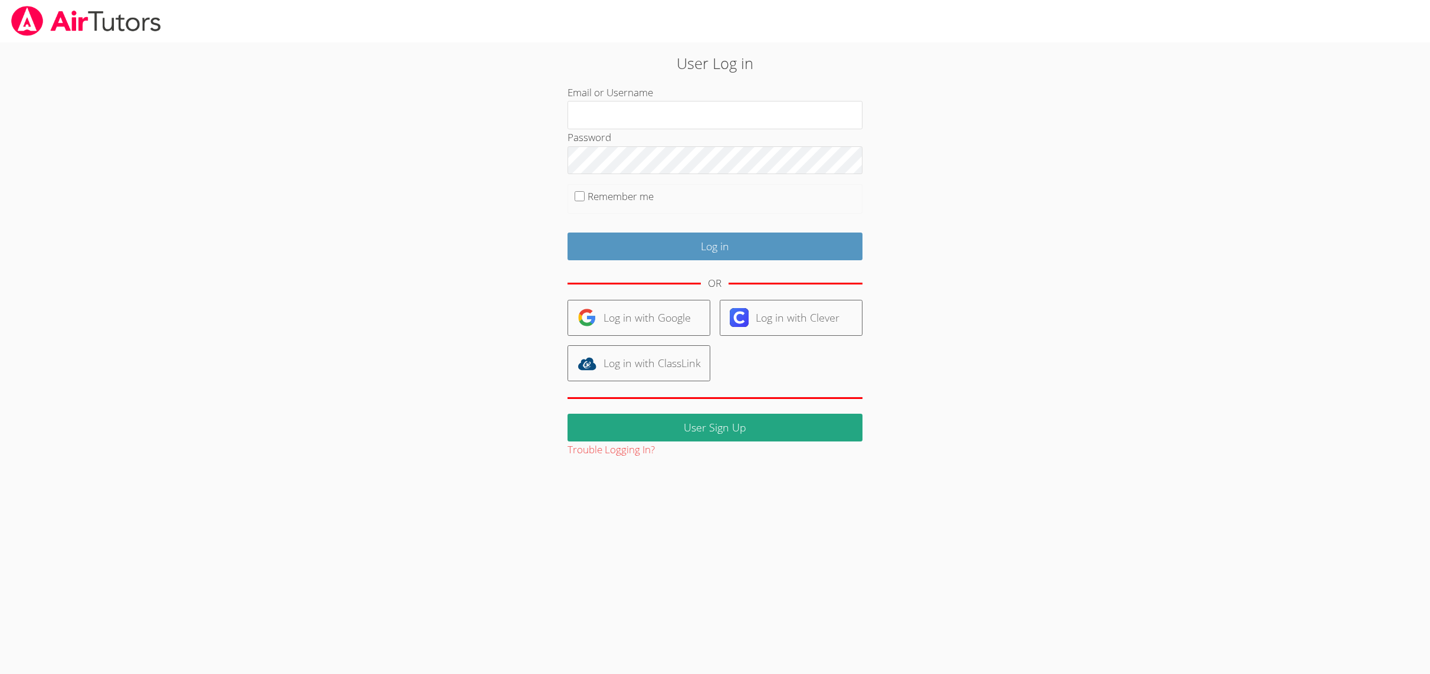  What do you see at coordinates (610, 92) in the screenshot?
I see `label: Email or Username` at bounding box center [610, 92].